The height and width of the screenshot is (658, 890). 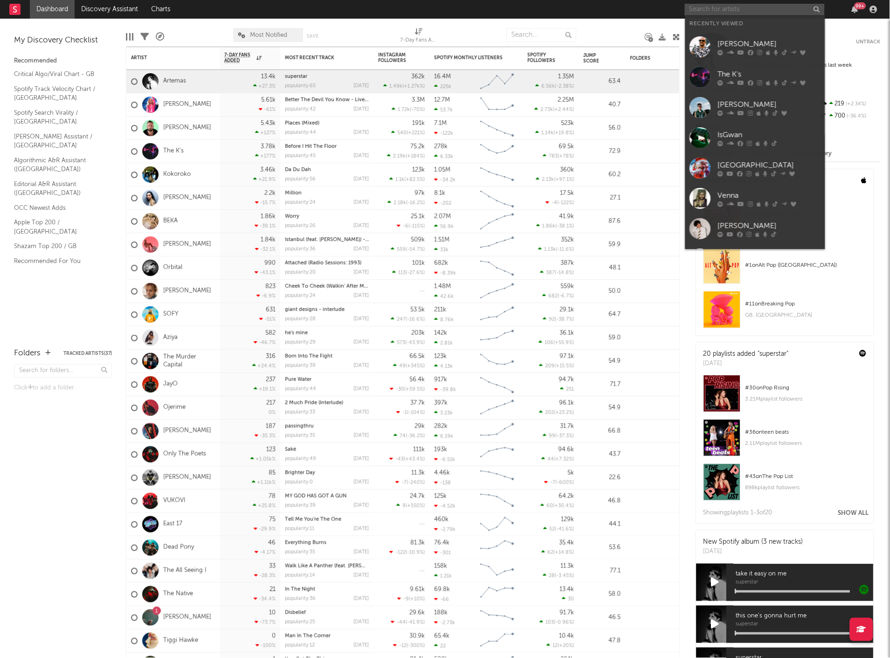 What do you see at coordinates (300, 272) in the screenshot?
I see `div: popularity: 20` at bounding box center [300, 272].